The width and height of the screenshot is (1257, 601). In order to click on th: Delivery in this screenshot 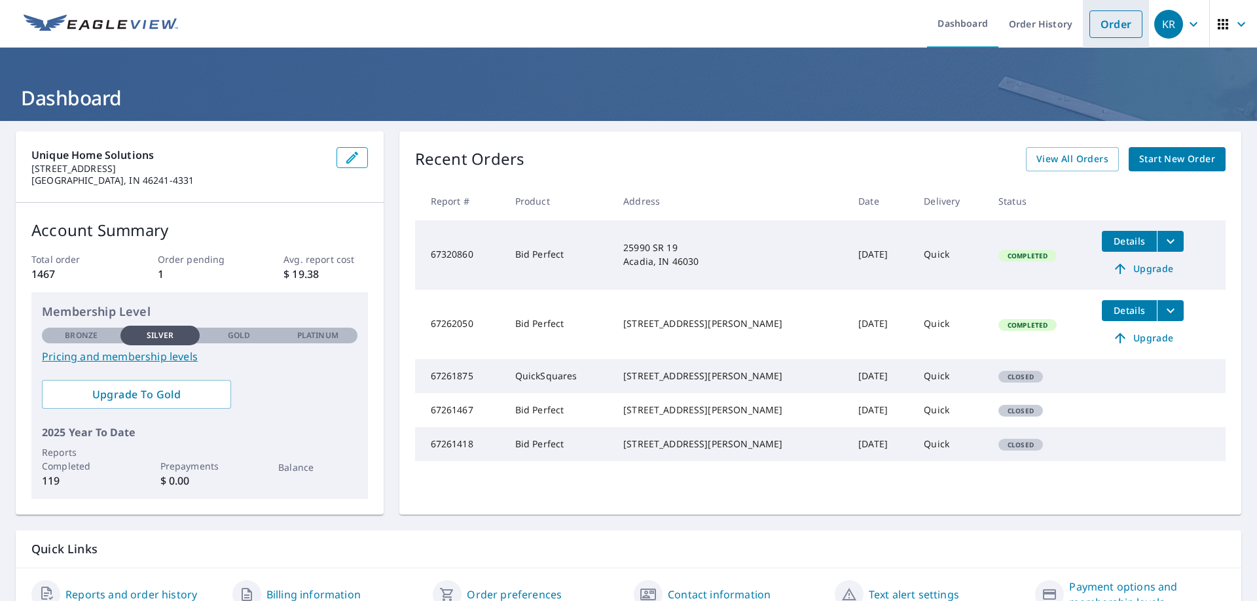, I will do `click(950, 201)`.